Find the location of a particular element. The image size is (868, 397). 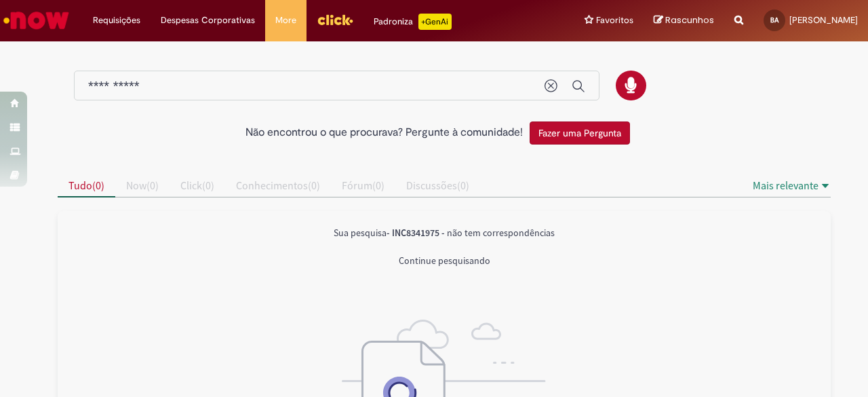

div: Padroniza is located at coordinates (412, 22).